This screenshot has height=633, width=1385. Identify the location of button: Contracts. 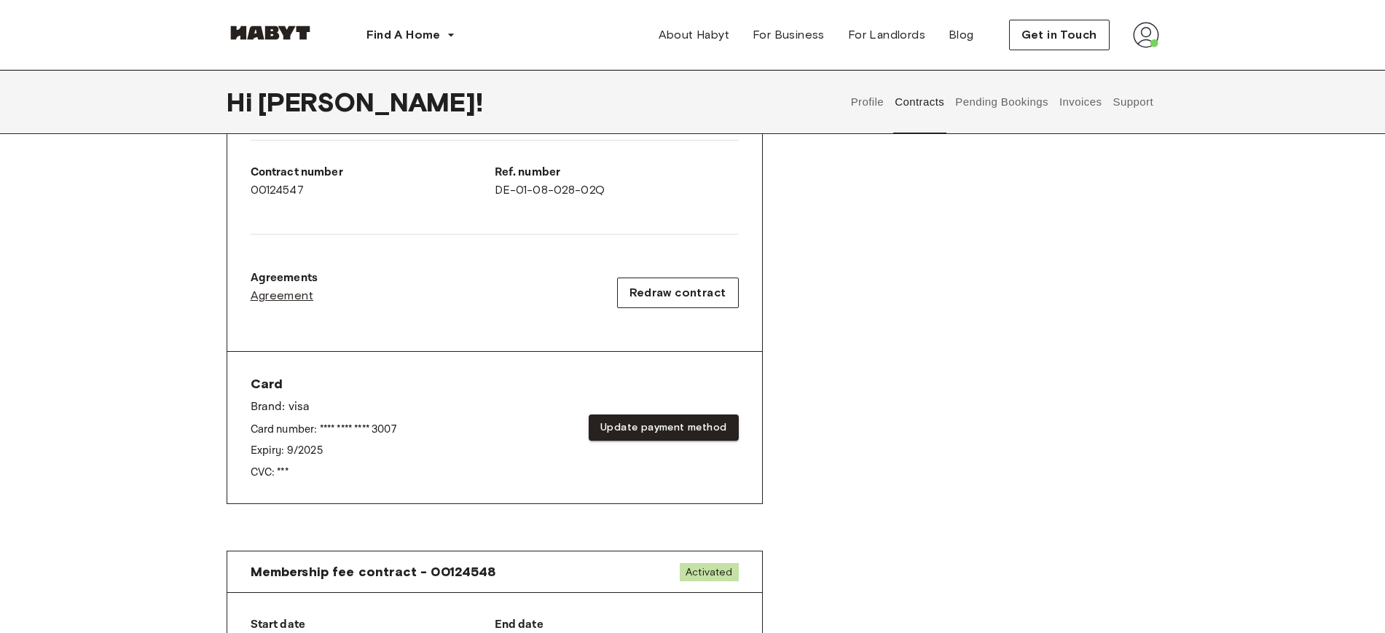
(919, 102).